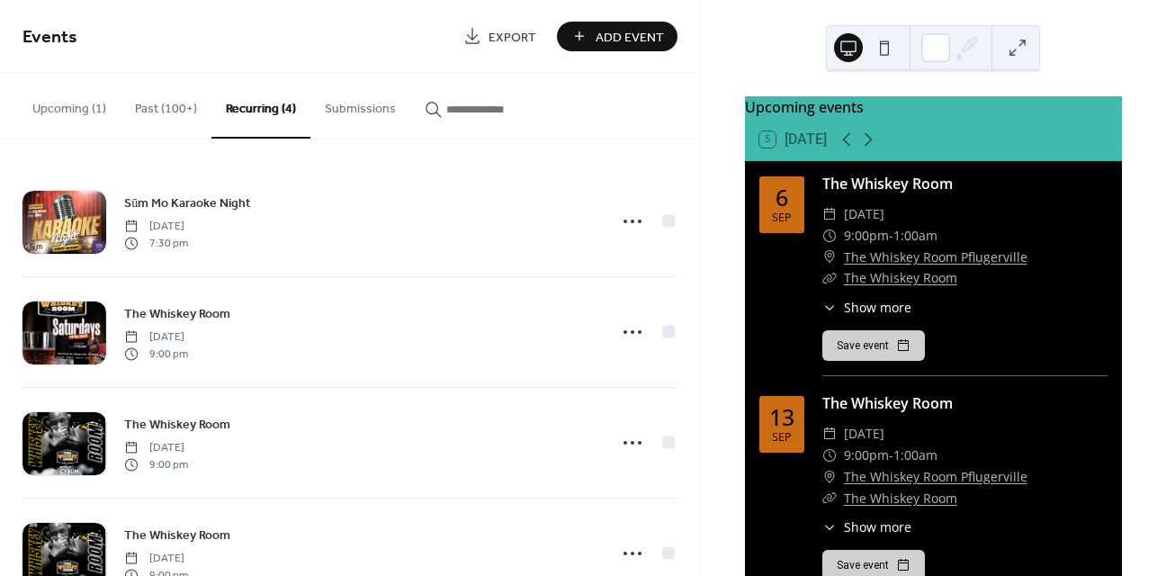  What do you see at coordinates (782, 417) in the screenshot?
I see `div: 13` at bounding box center [782, 417].